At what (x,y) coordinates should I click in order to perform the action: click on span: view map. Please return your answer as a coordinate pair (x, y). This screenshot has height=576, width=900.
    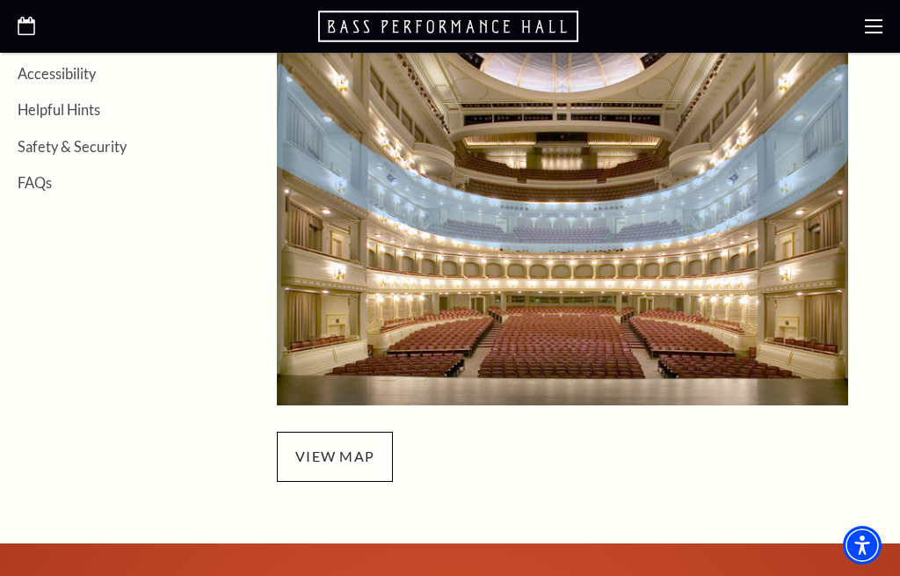
    Looking at the image, I should click on (335, 456).